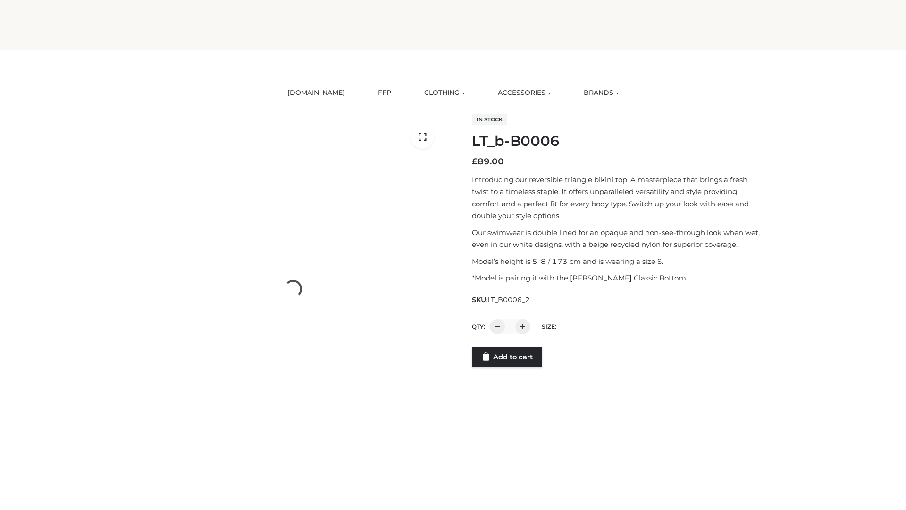 The width and height of the screenshot is (906, 510). Describe the element at coordinates (488, 161) in the screenshot. I see `bdi: 89.00` at that location.